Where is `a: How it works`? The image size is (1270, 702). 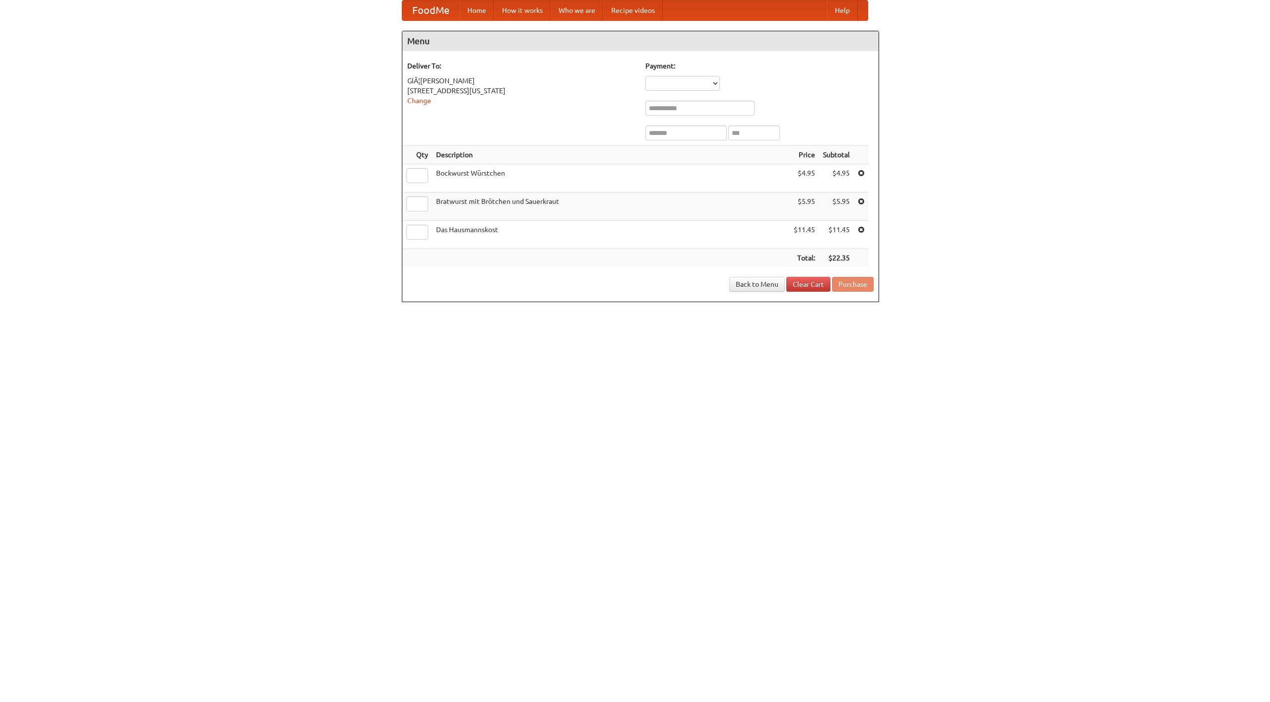
a: How it works is located at coordinates (522, 10).